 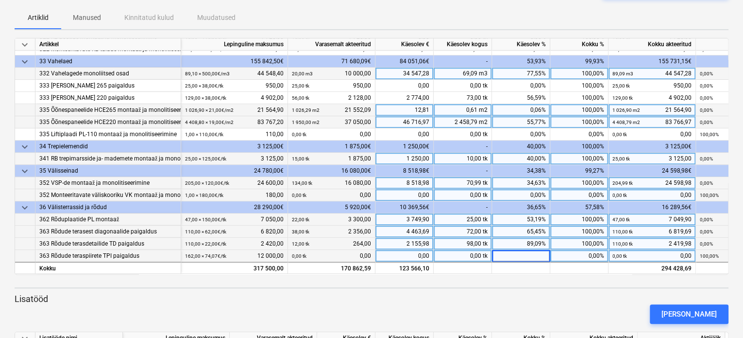 What do you see at coordinates (372, 299) in the screenshot?
I see `p: Lisatööd` at bounding box center [372, 299].